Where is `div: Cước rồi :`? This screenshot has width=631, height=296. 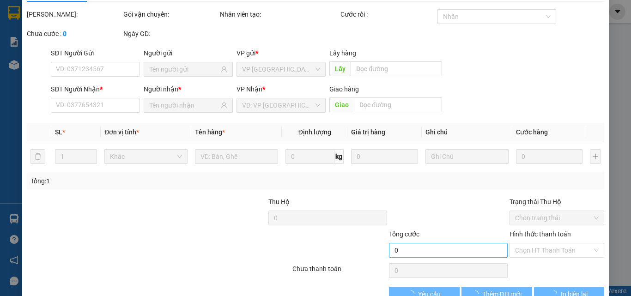 div: Cước rồi : is located at coordinates (387, 14).